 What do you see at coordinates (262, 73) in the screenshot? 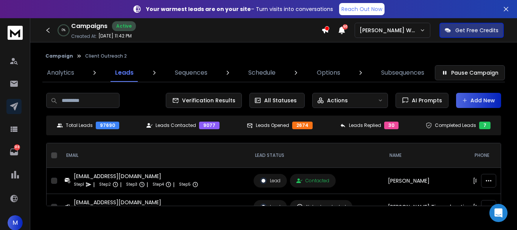
I see `p: Schedule` at bounding box center [262, 73].